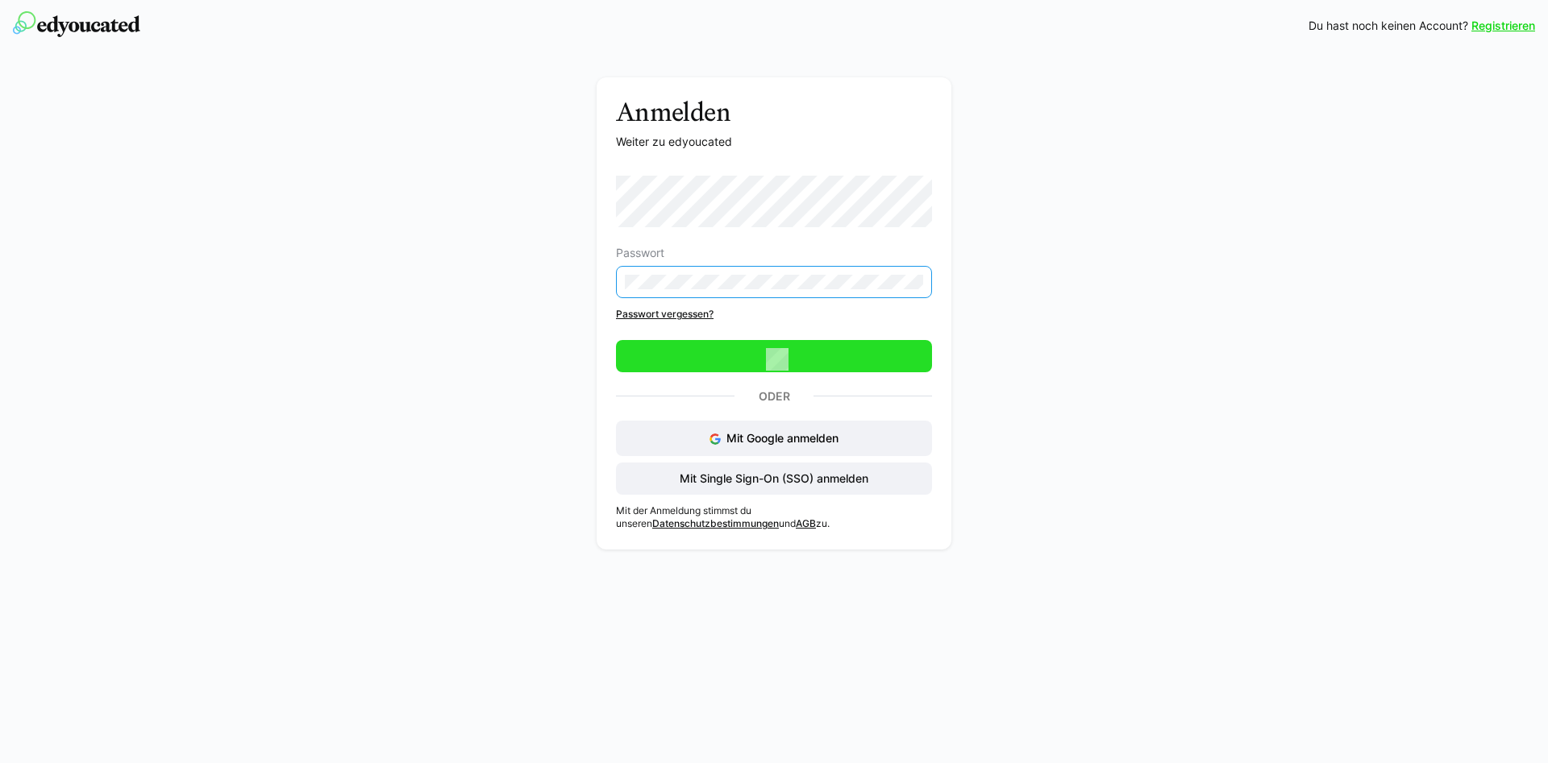 The width and height of the screenshot is (1548, 763). I want to click on h3: Anmelden, so click(774, 112).